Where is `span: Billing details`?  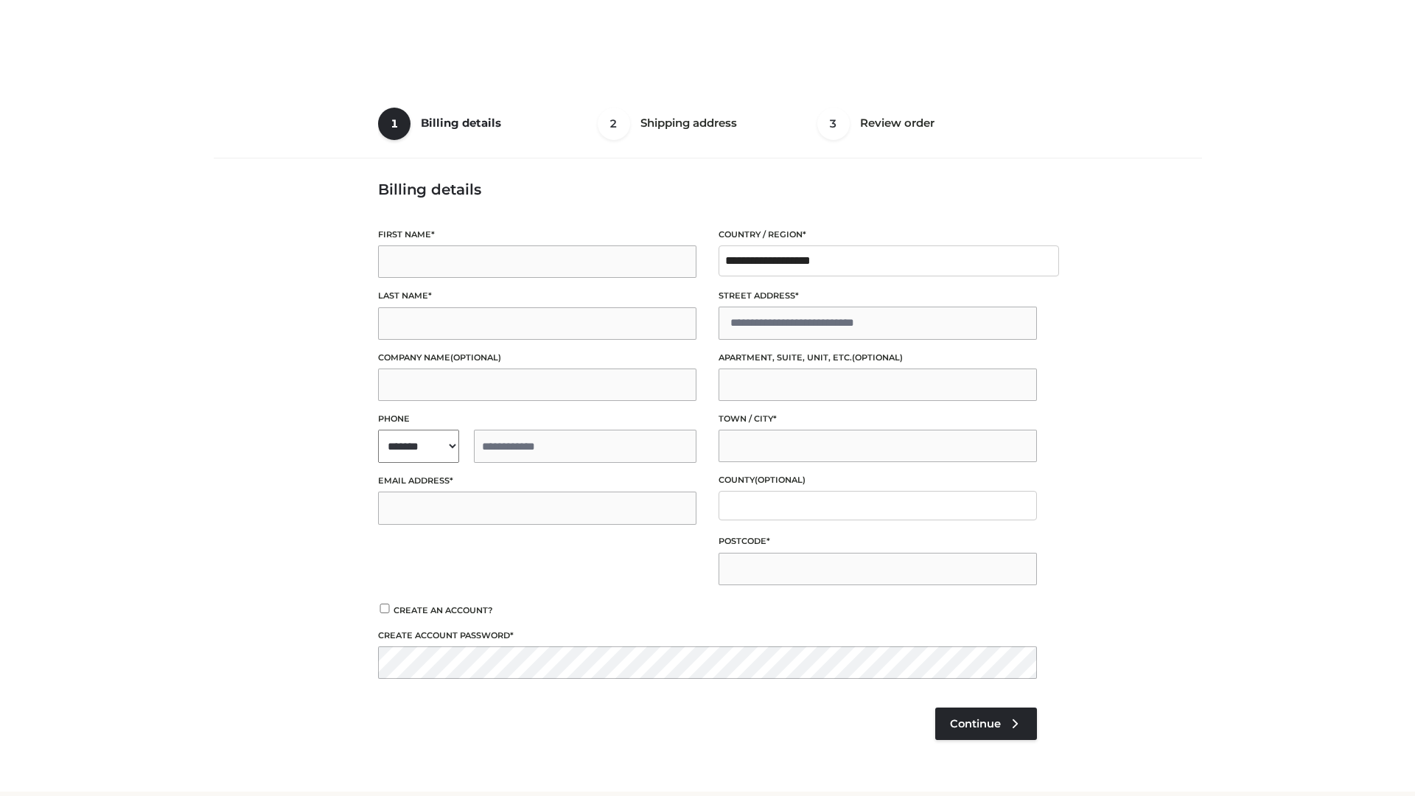 span: Billing details is located at coordinates (460, 122).